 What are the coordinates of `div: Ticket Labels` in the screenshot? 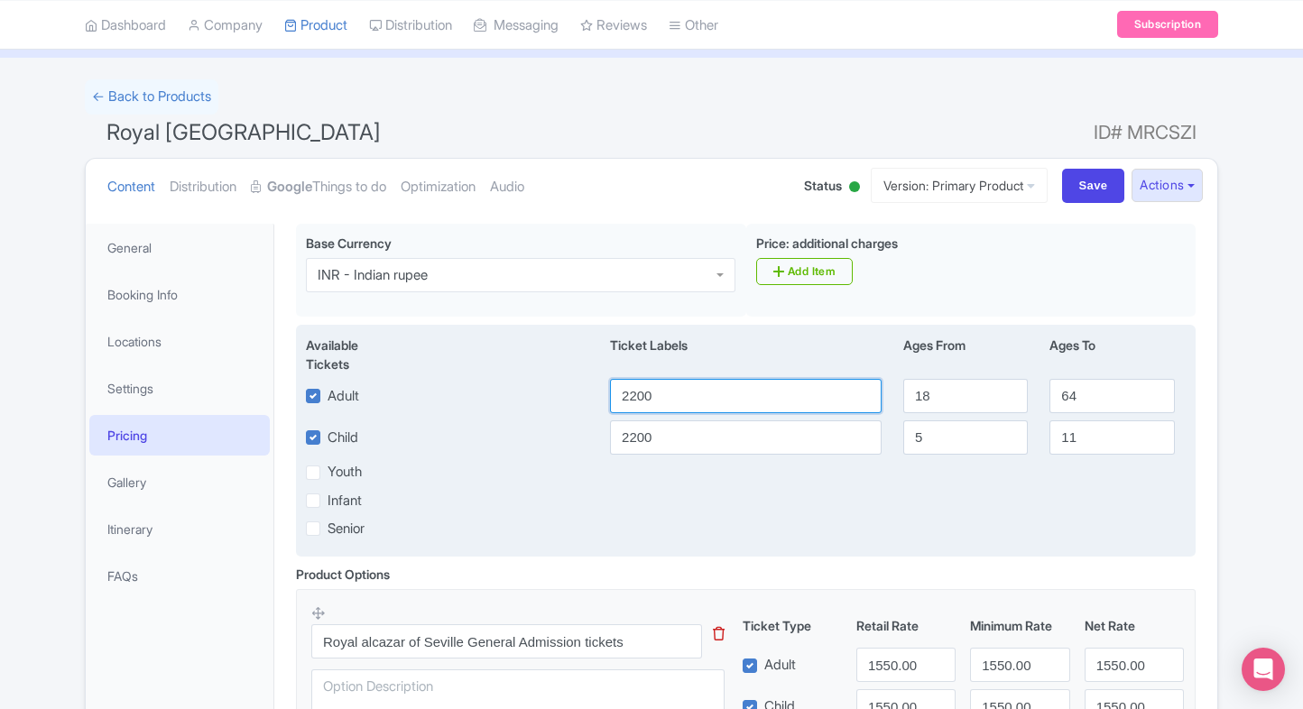 It's located at (745, 355).